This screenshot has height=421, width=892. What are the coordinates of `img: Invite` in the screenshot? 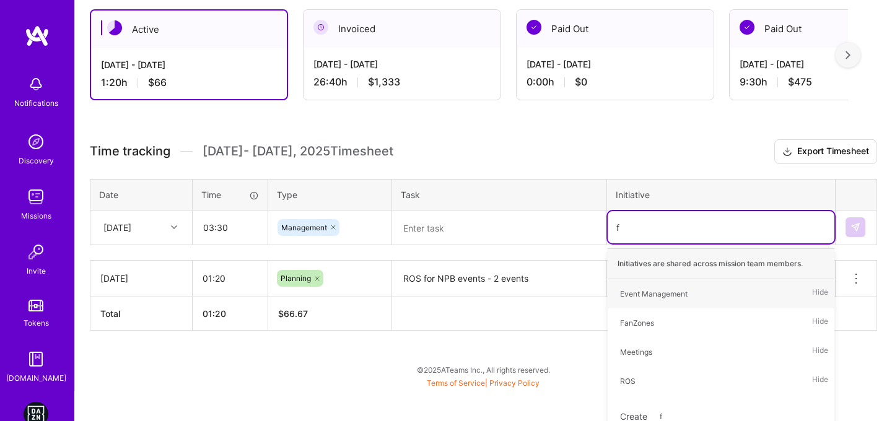 It's located at (36, 252).